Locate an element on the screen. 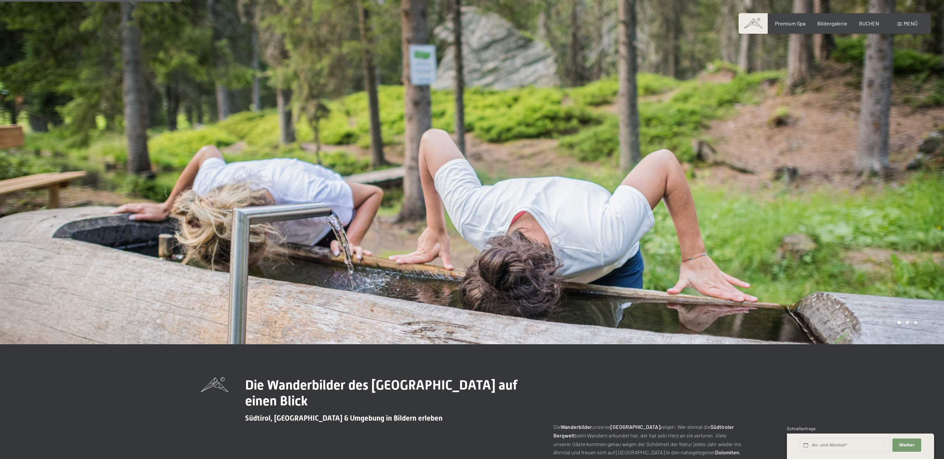  a: Premium Spa is located at coordinates (790, 23).